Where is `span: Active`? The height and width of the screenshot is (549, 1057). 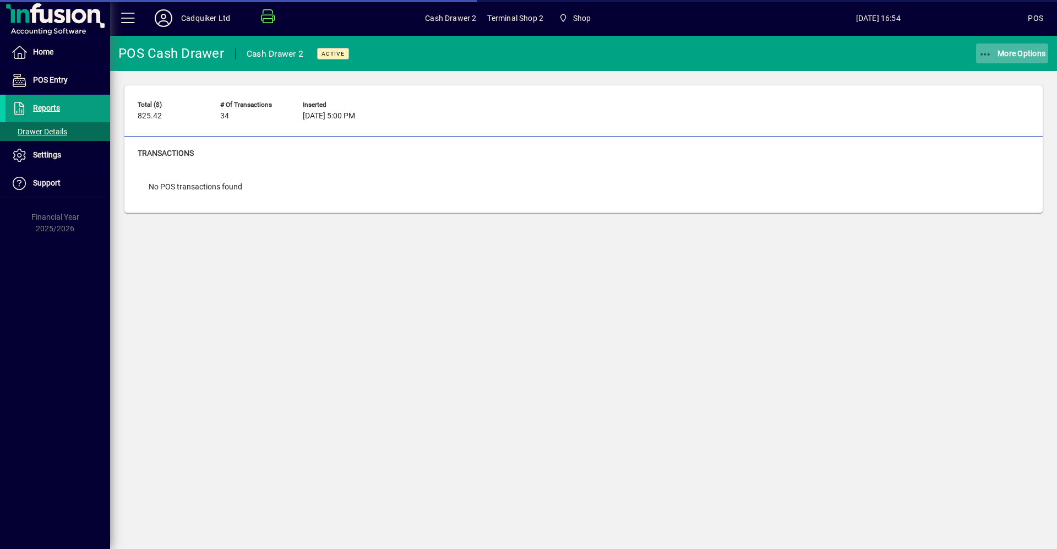
span: Active is located at coordinates (333, 53).